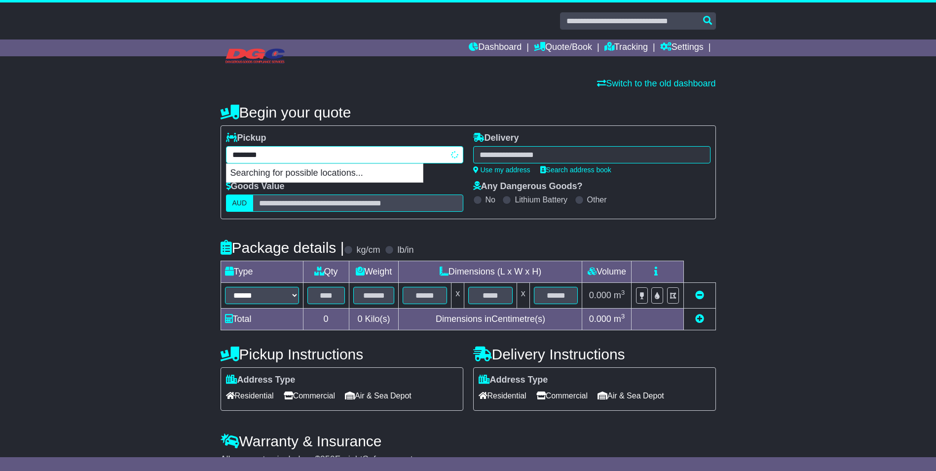 The width and height of the screenshot is (936, 471). I want to click on td: Dimensions (L x W x H), so click(490, 272).